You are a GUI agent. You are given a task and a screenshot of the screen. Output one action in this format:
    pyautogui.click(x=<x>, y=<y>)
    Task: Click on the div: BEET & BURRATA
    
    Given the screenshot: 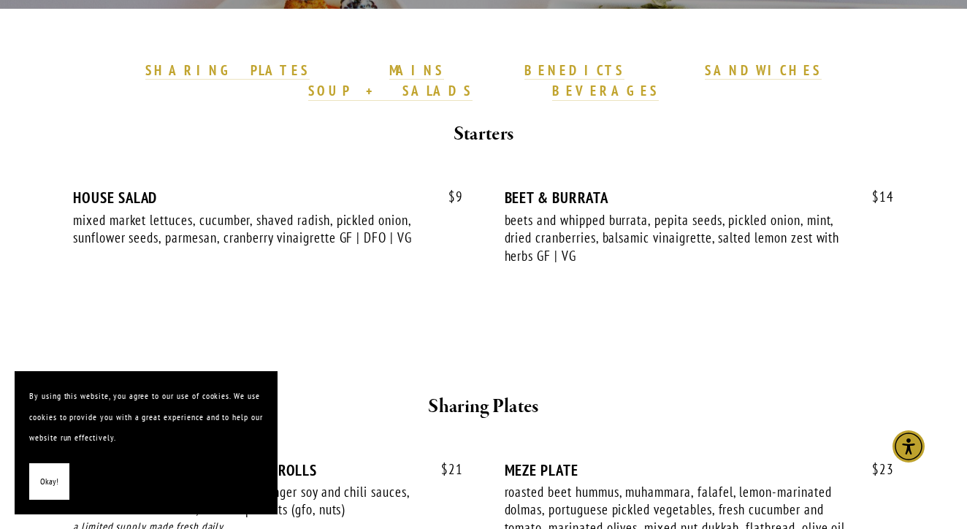 What is the action you would take?
    pyautogui.click(x=699, y=197)
    